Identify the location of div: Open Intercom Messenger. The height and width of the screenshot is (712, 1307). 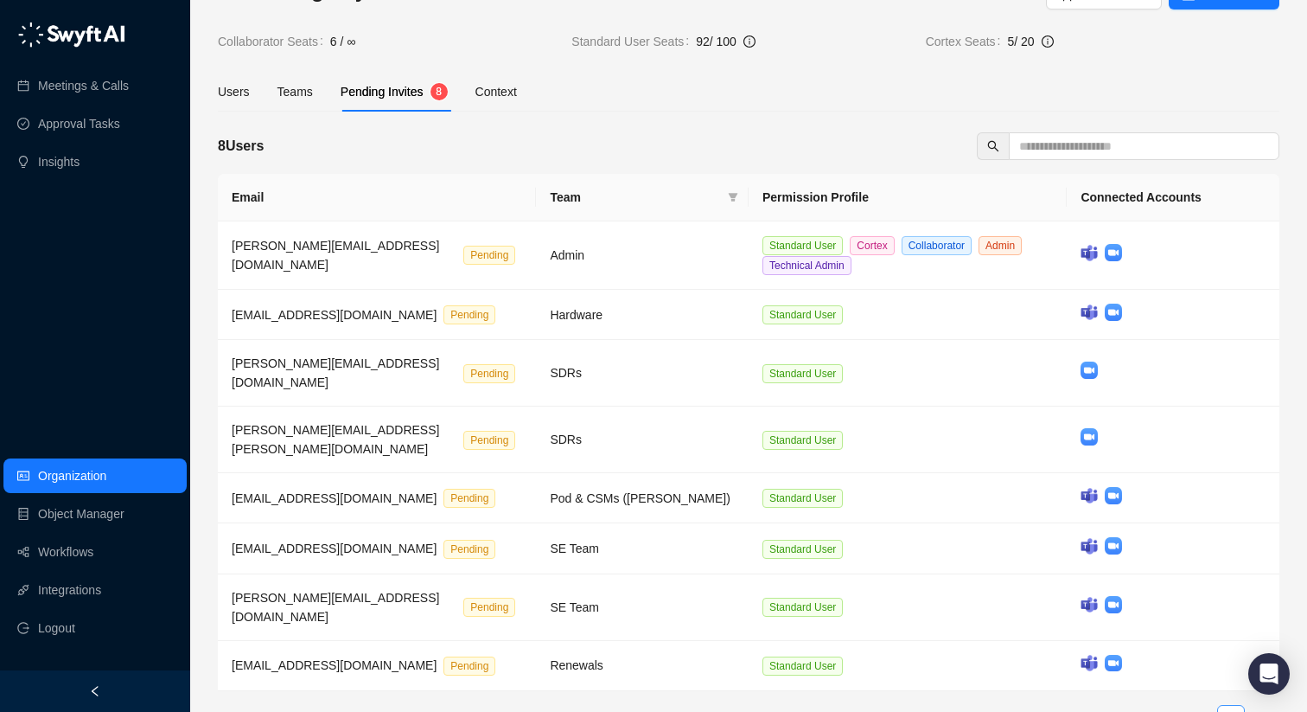
(1269, 673).